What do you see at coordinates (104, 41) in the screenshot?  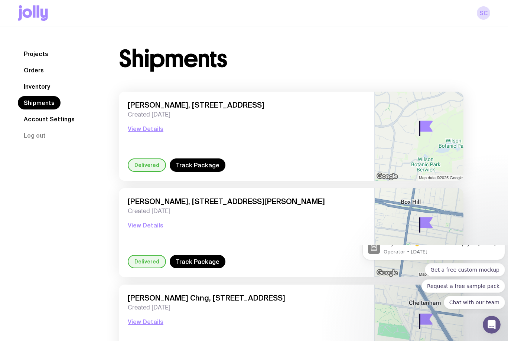 I see `button: Quick reply: Request a free sample pack` at bounding box center [104, 41].